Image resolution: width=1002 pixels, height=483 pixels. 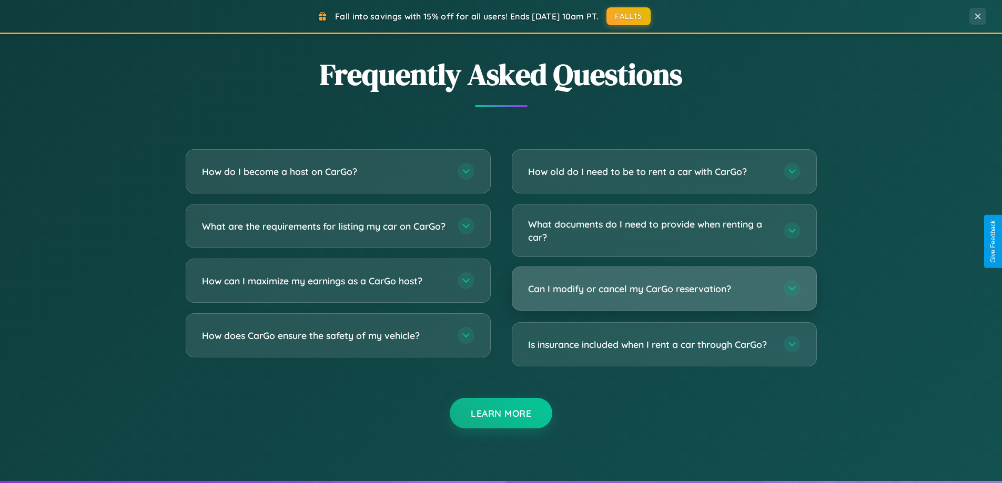 What do you see at coordinates (324, 226) in the screenshot?
I see `h3: What are the requirements for listing my car on CarGo?` at bounding box center [324, 226].